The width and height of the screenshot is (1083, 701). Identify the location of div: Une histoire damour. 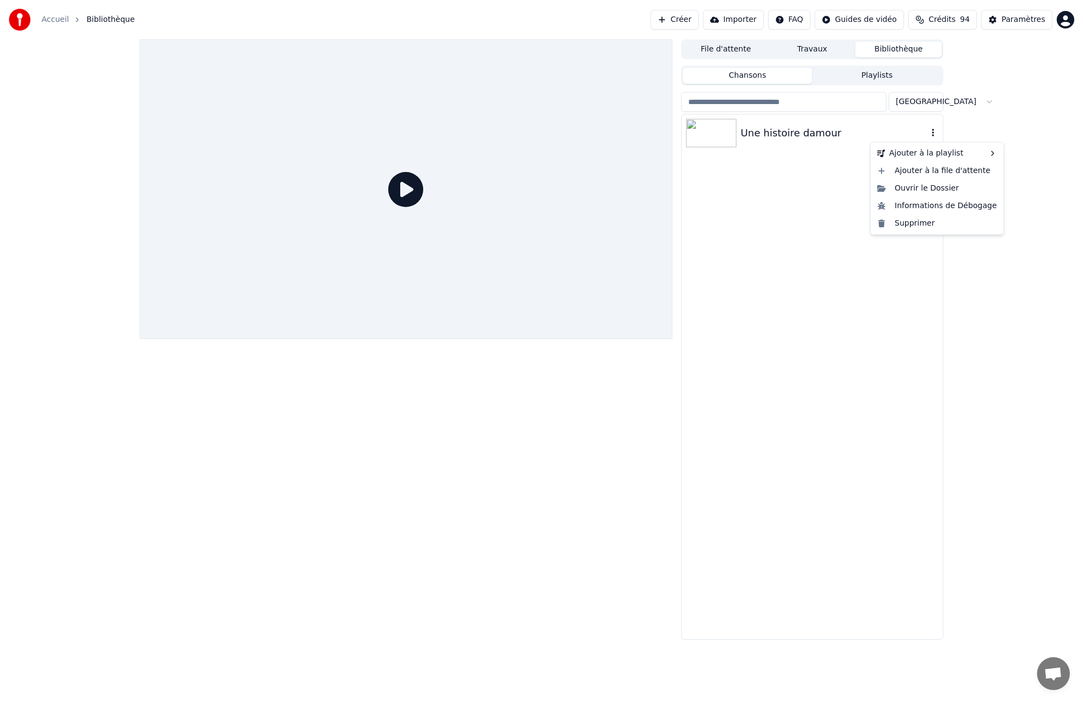
(834, 133).